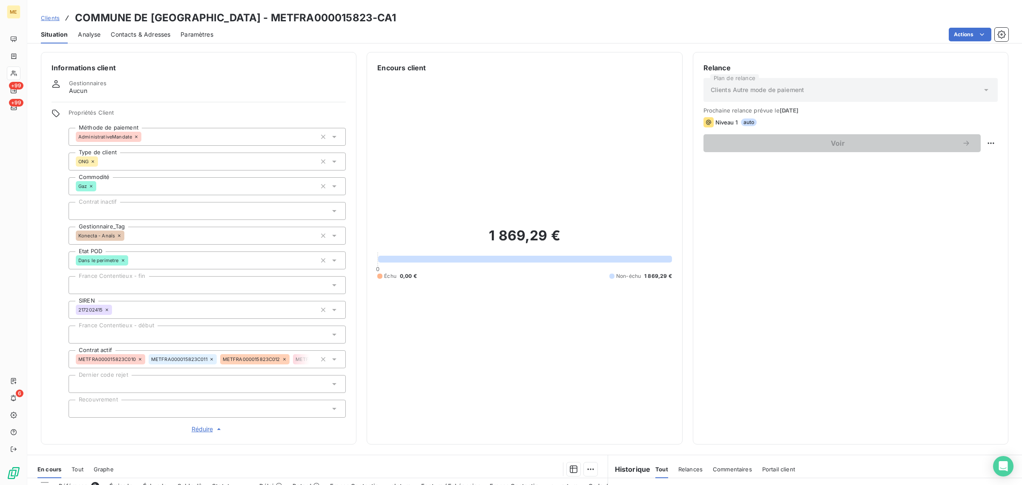 This screenshot has height=485, width=1022. Describe the element at coordinates (88, 83) in the screenshot. I see `span: Gestionnaires` at that location.